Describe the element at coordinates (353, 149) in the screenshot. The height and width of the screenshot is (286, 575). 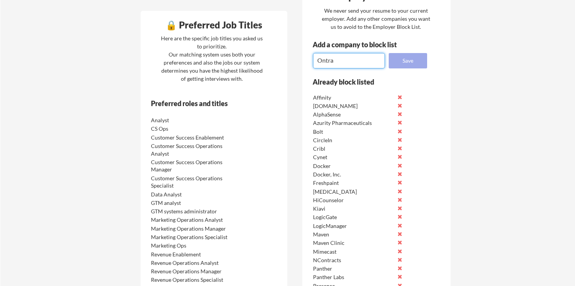
I see `div: Cribl` at that location.